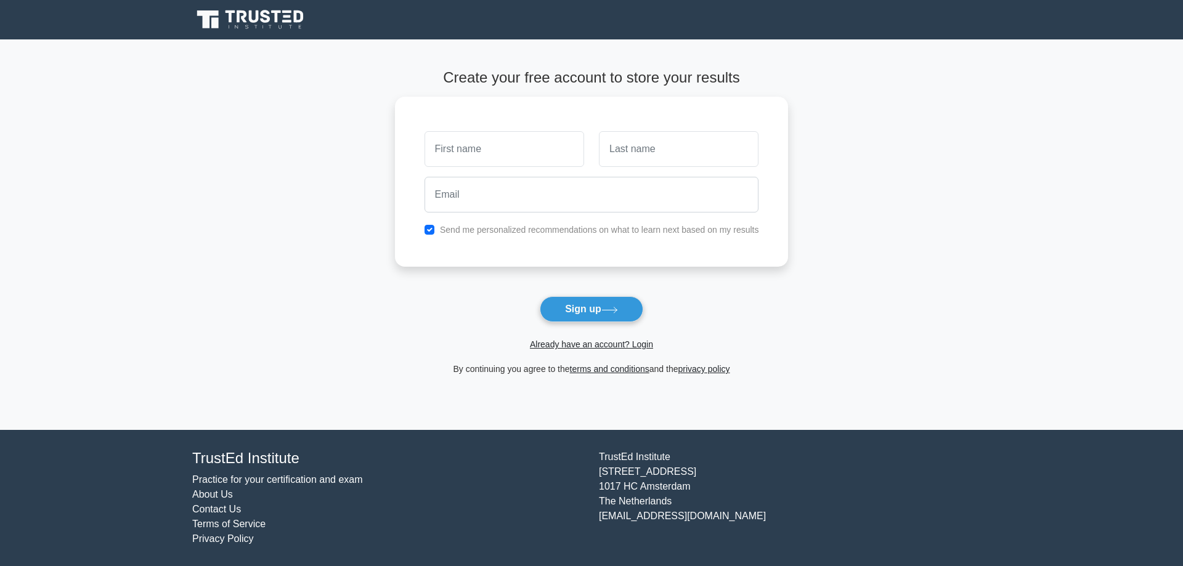 The image size is (1183, 566). Describe the element at coordinates (609, 369) in the screenshot. I see `a: terms and conditions` at that location.